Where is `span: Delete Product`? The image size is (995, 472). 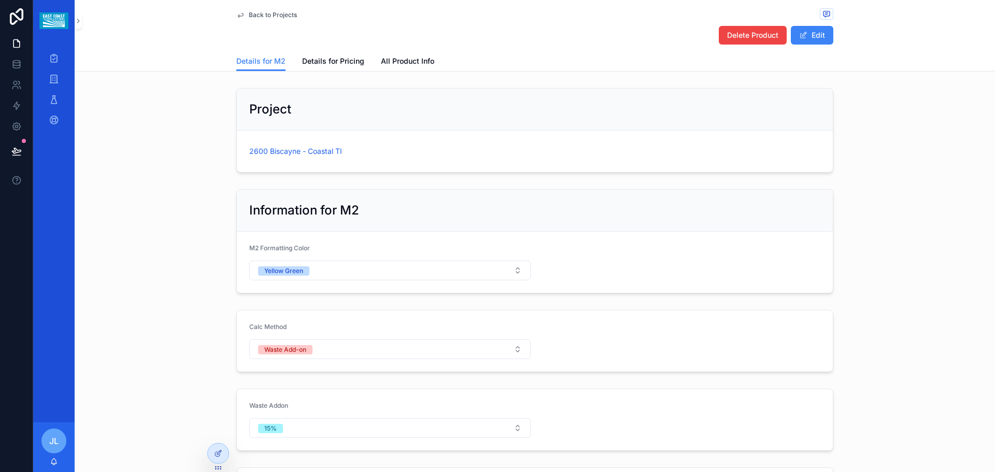 span: Delete Product is located at coordinates (753, 35).